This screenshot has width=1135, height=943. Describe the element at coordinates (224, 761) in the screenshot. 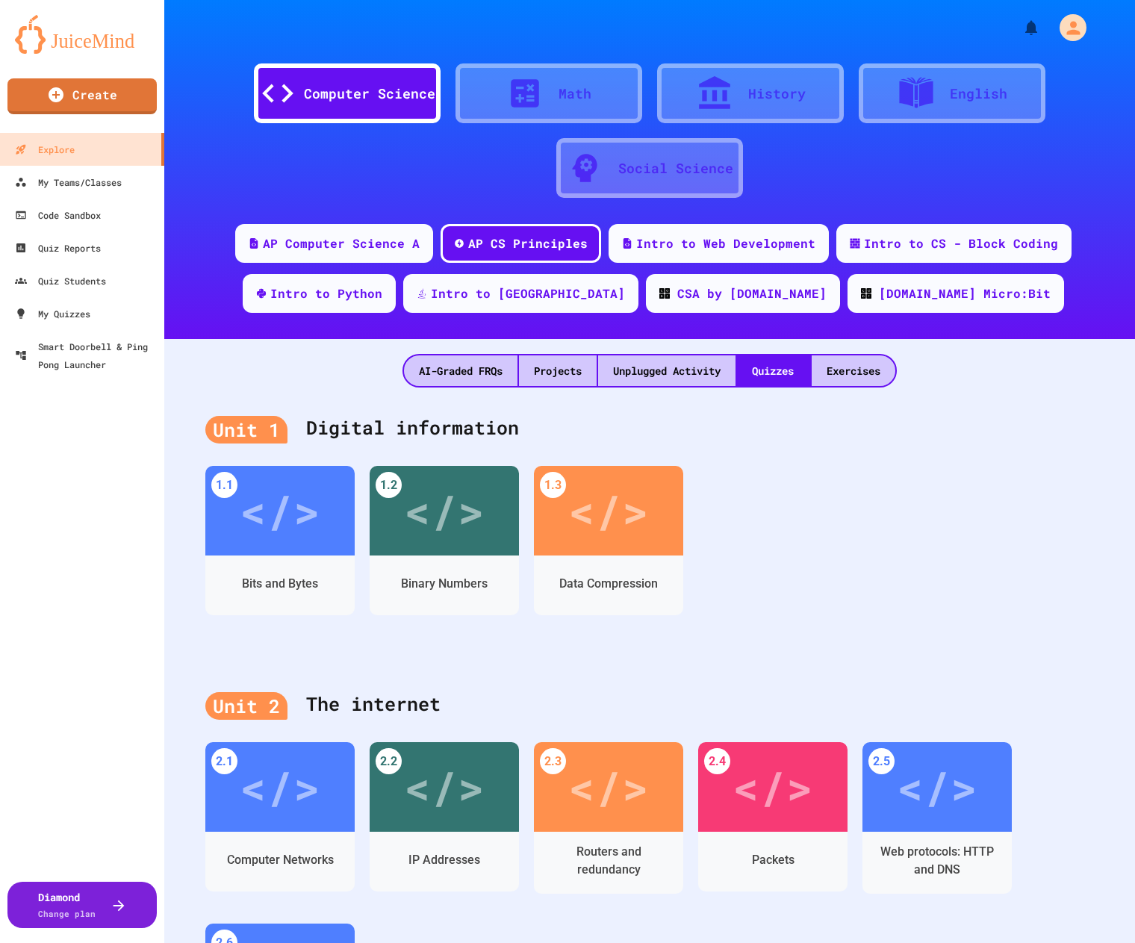

I see `div: 2.1` at that location.